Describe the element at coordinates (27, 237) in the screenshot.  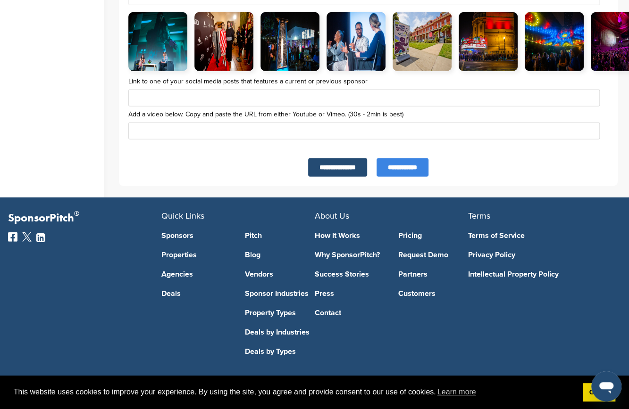
I see `img: Twitter` at that location.